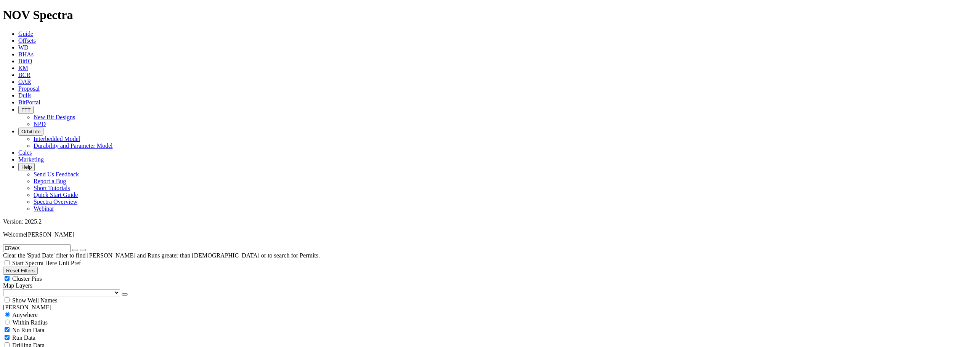  I want to click on span: BitIQ, so click(25, 61).